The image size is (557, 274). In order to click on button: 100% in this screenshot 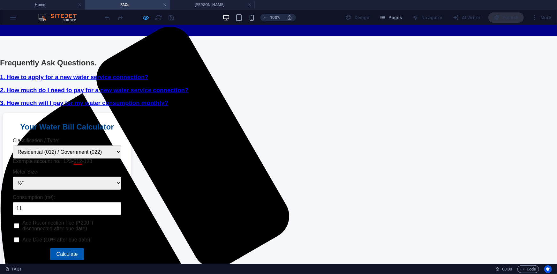, I will do `click(272, 18)`.